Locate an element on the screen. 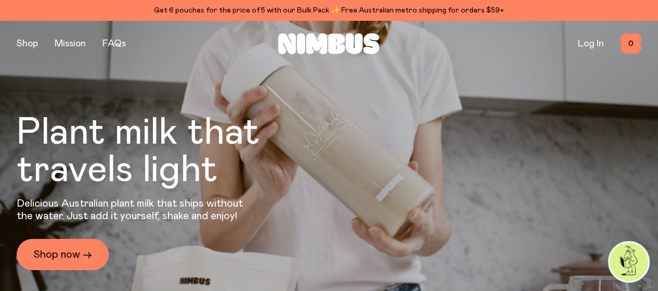  a: Log In is located at coordinates (591, 44).